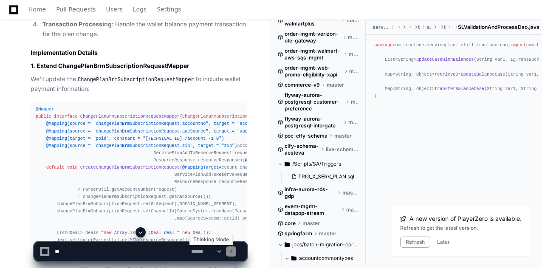  I want to click on span: SLValidationAndProcessDao.java, so click(498, 27).